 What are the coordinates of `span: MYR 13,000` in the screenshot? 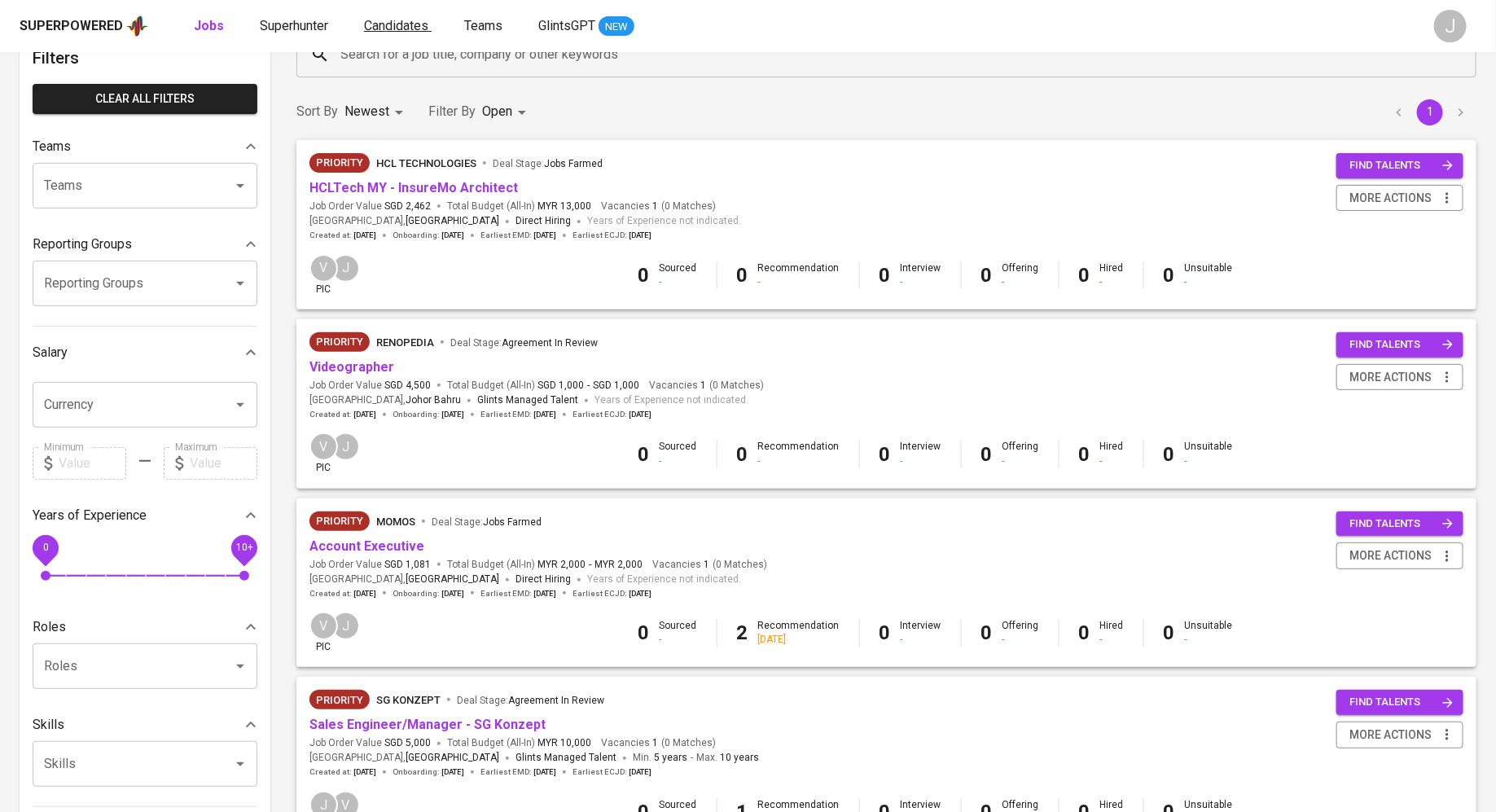 It's located at (564, 206).